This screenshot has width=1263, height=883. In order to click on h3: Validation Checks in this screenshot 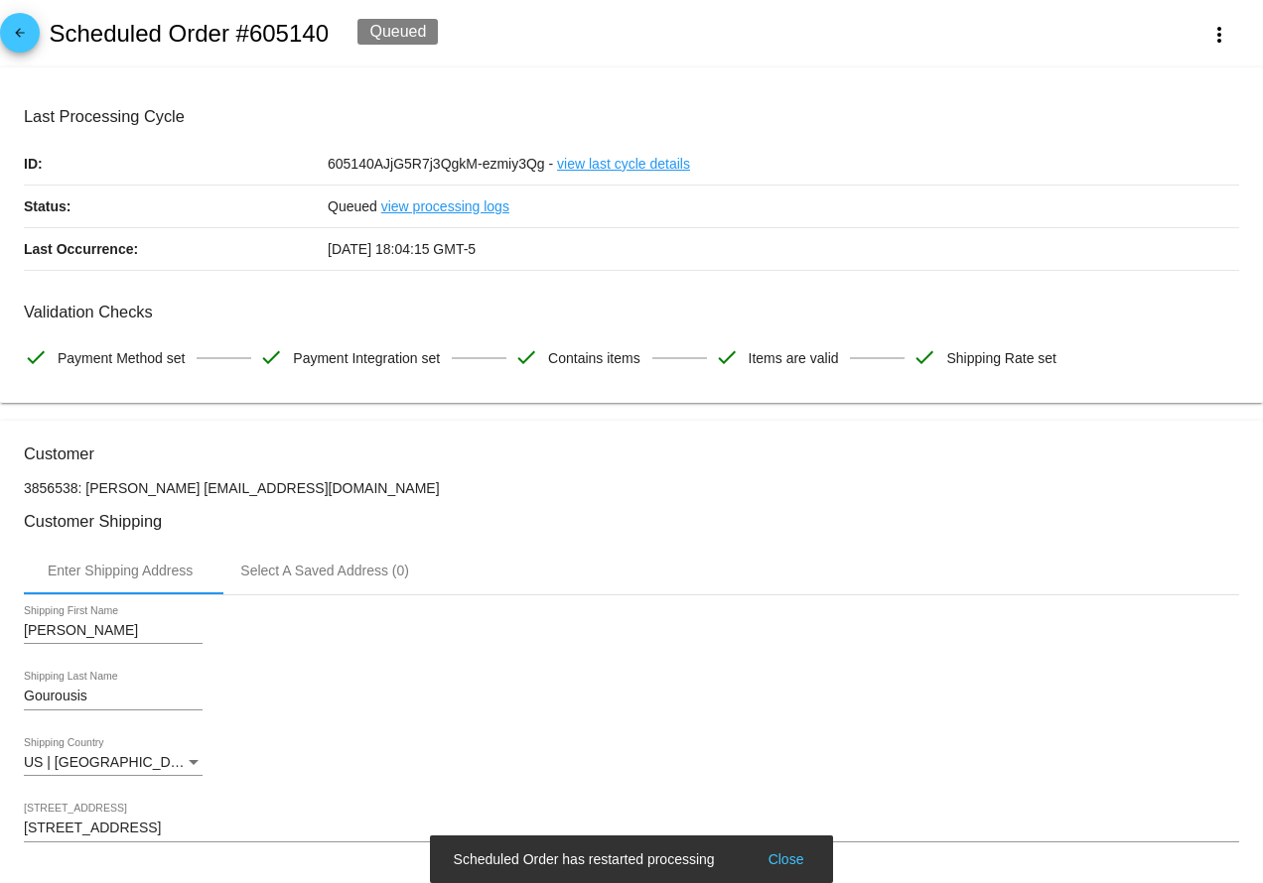, I will do `click(631, 312)`.